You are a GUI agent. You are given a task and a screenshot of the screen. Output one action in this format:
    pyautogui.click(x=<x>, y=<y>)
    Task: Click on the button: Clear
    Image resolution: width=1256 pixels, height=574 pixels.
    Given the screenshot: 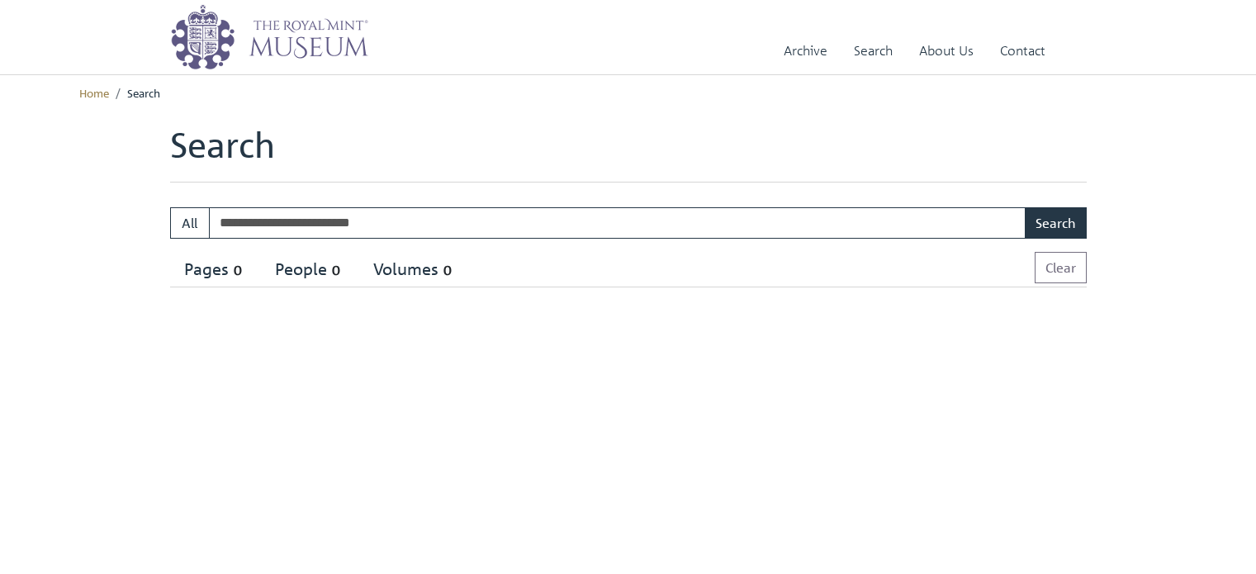 What is the action you would take?
    pyautogui.click(x=1061, y=268)
    